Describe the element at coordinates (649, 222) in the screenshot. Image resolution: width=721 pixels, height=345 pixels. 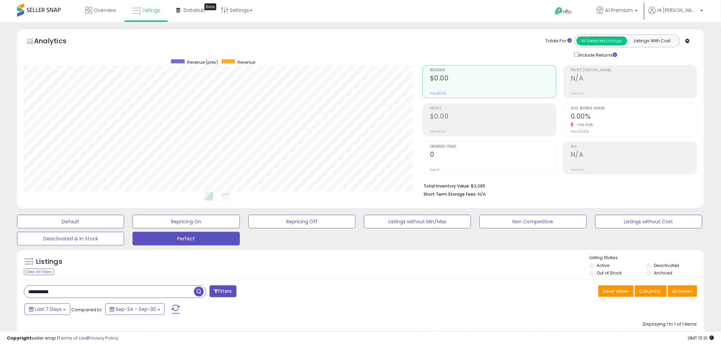
I see `button: Listings without Cost` at that location.